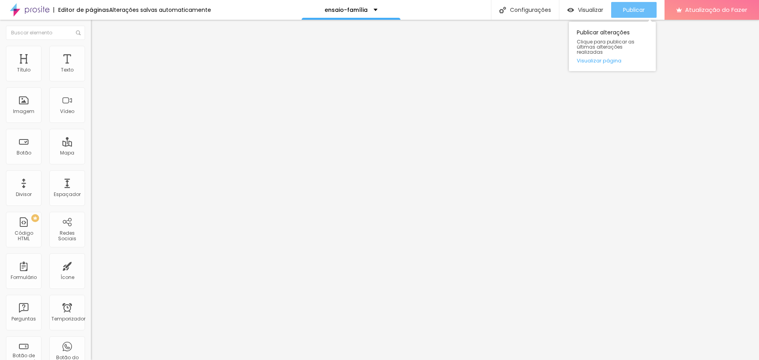  What do you see at coordinates (160, 10) in the screenshot?
I see `font: Alterações salvas automaticamente` at bounding box center [160, 10].